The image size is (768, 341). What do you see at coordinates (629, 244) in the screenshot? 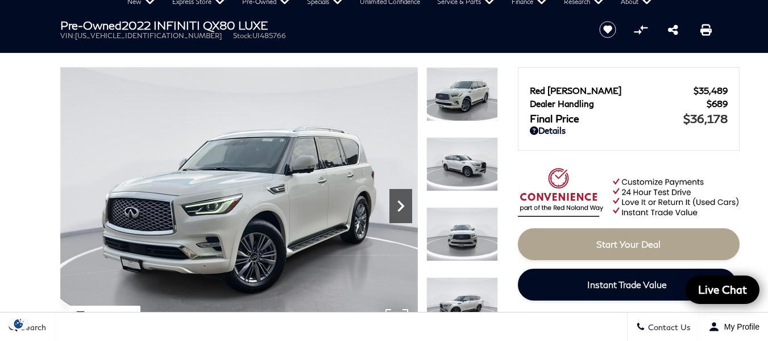
I see `a: Start Your Deal` at bounding box center [629, 244].